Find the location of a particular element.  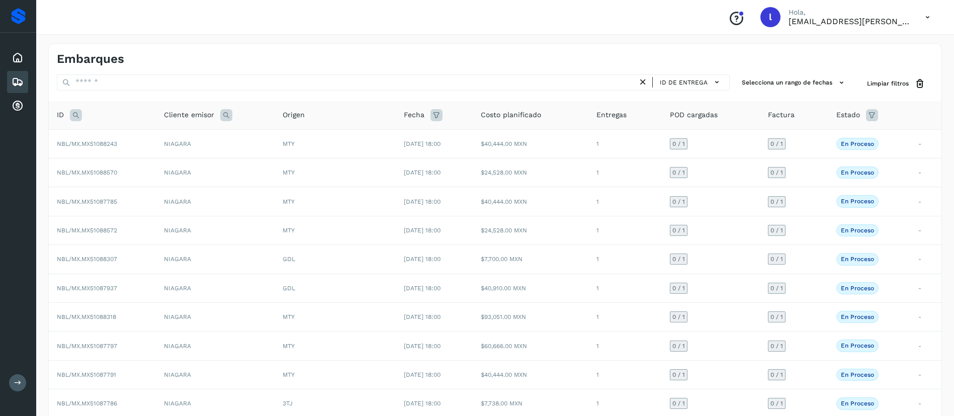

td: $60,666.00 MXN is located at coordinates (530, 345).